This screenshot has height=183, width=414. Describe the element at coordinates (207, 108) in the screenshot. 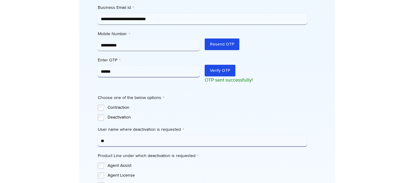

I see `label: Contraction` at that location.